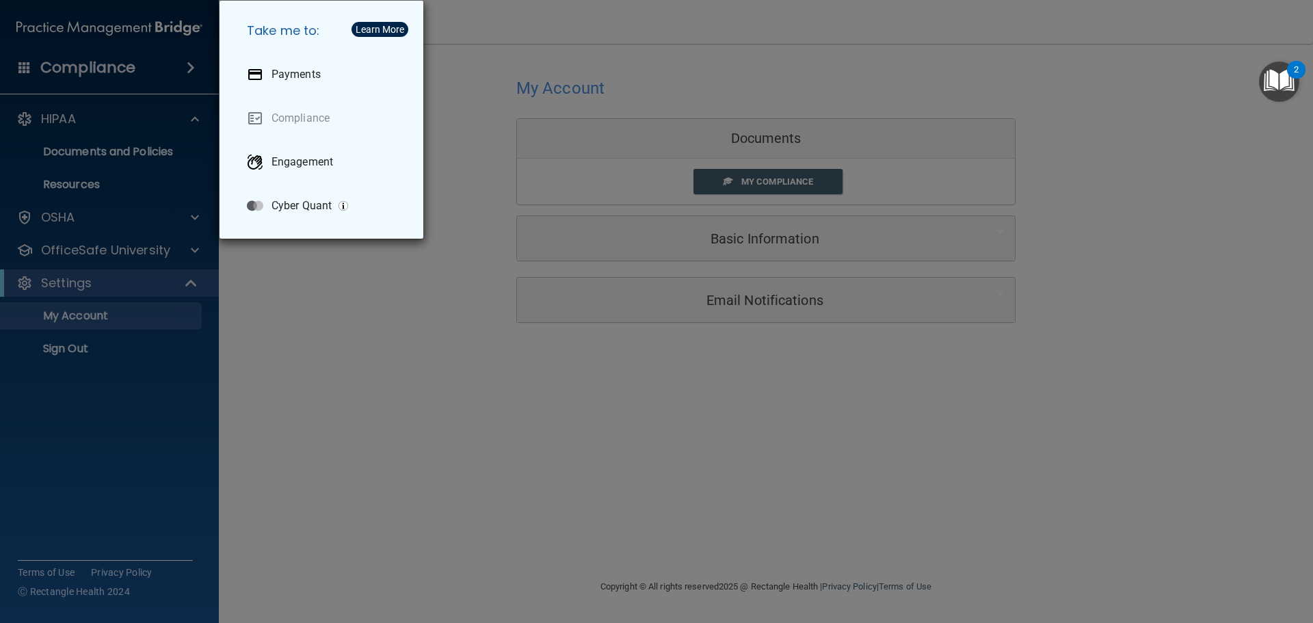 This screenshot has width=1313, height=623. I want to click on h5: Take me to:, so click(324, 31).